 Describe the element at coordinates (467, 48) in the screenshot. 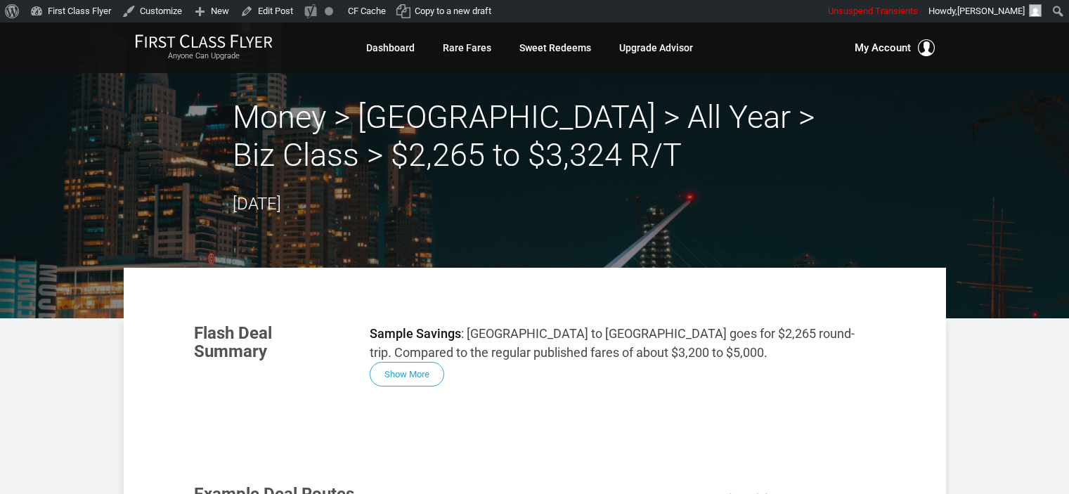

I see `a: Rare Fares` at that location.